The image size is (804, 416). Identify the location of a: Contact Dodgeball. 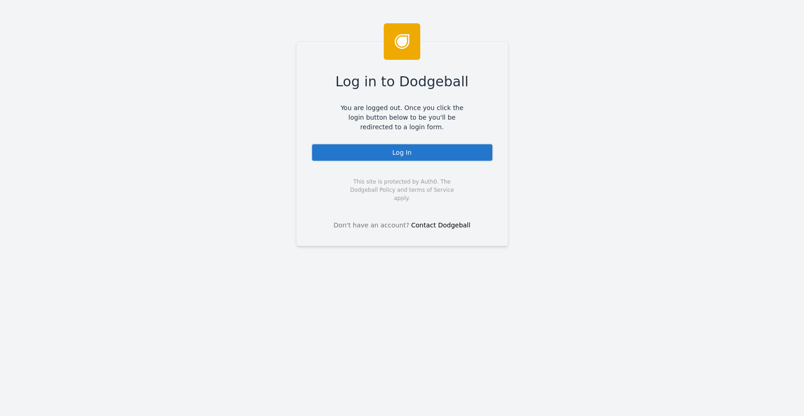
(441, 225).